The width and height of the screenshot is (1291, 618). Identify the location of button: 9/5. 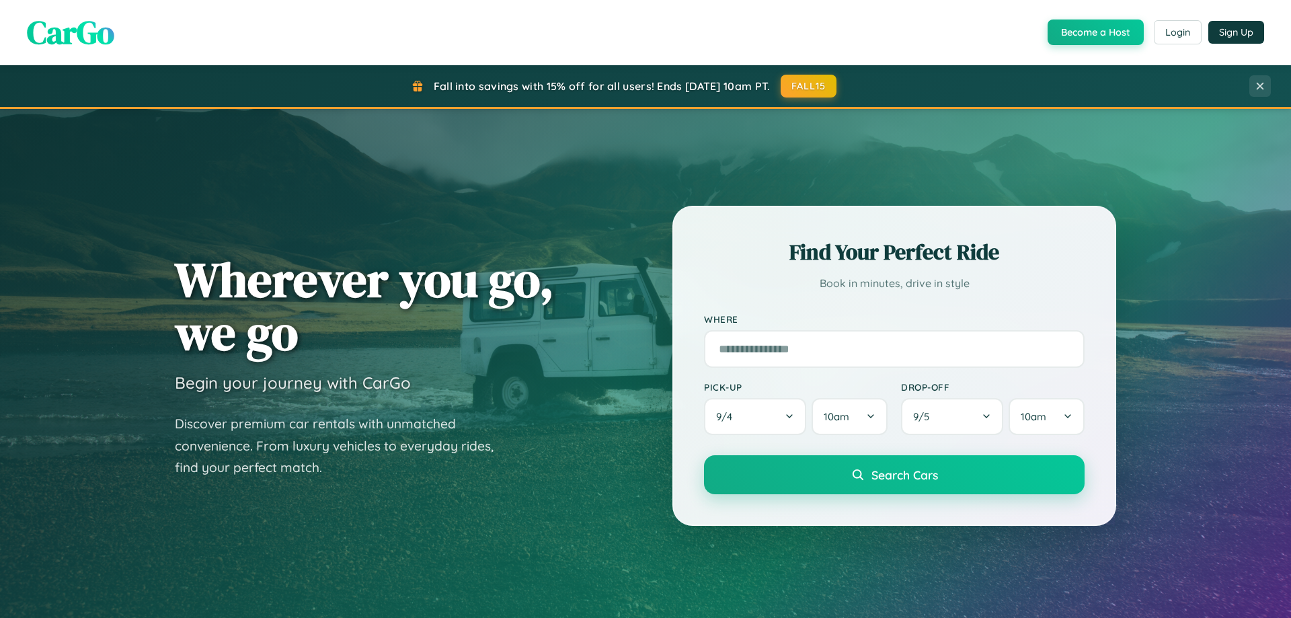
(952, 416).